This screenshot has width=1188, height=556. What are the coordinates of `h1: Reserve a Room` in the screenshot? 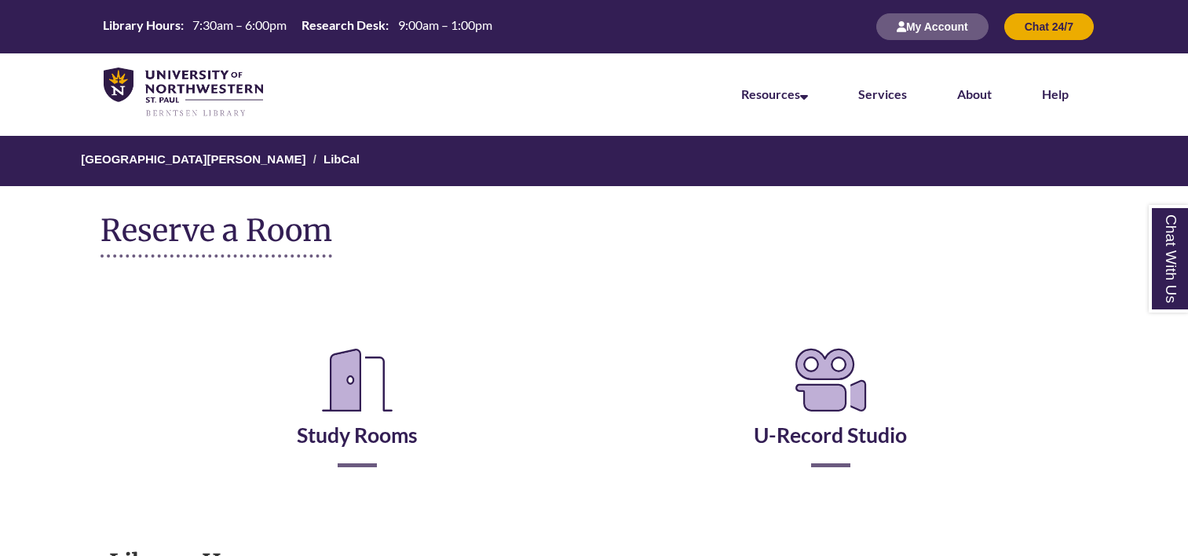 It's located at (216, 236).